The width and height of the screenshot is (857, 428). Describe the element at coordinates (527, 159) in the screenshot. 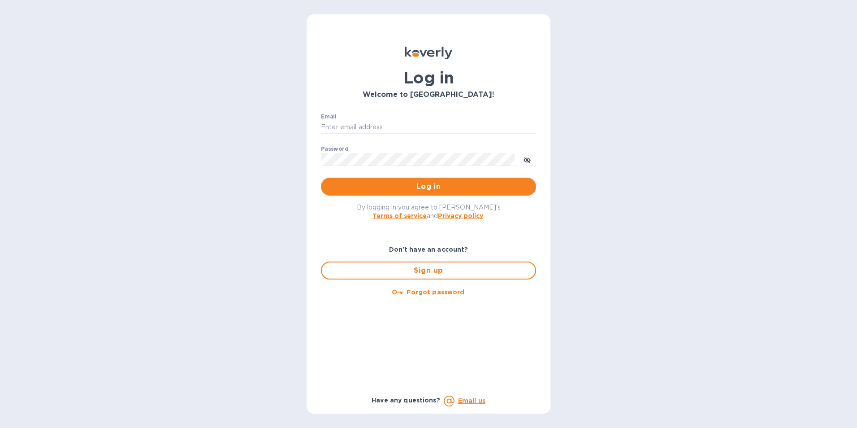

I see `button: toggle password visibility` at that location.